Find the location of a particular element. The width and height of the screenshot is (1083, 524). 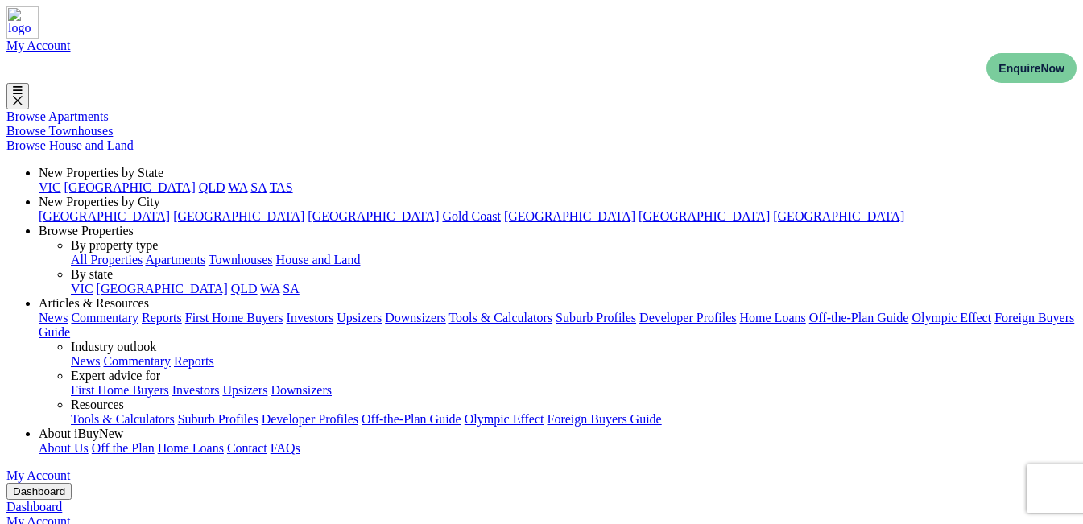

a: Gold Coast is located at coordinates (471, 216).